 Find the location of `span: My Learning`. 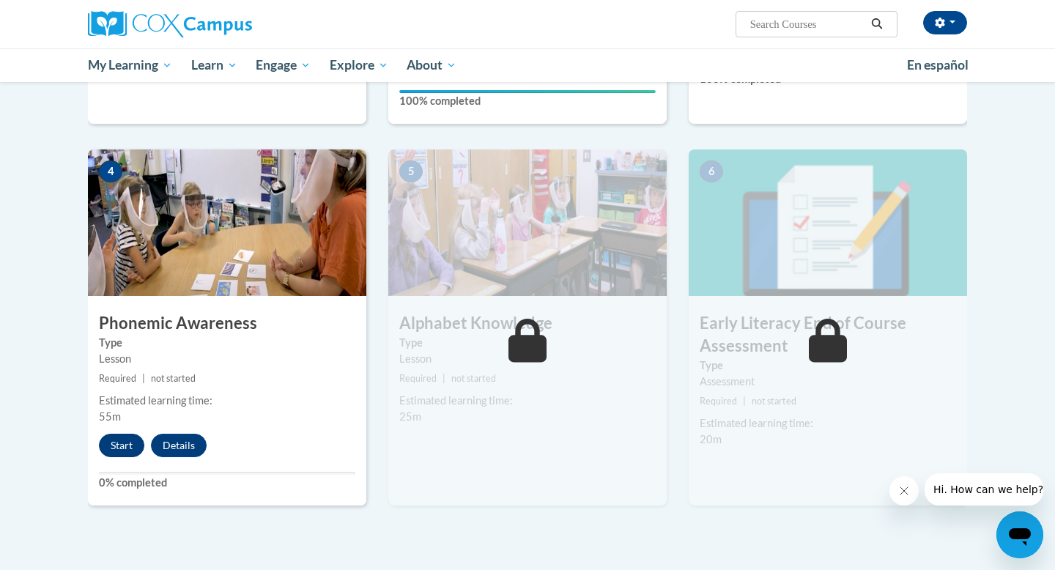

span: My Learning is located at coordinates (130, 65).